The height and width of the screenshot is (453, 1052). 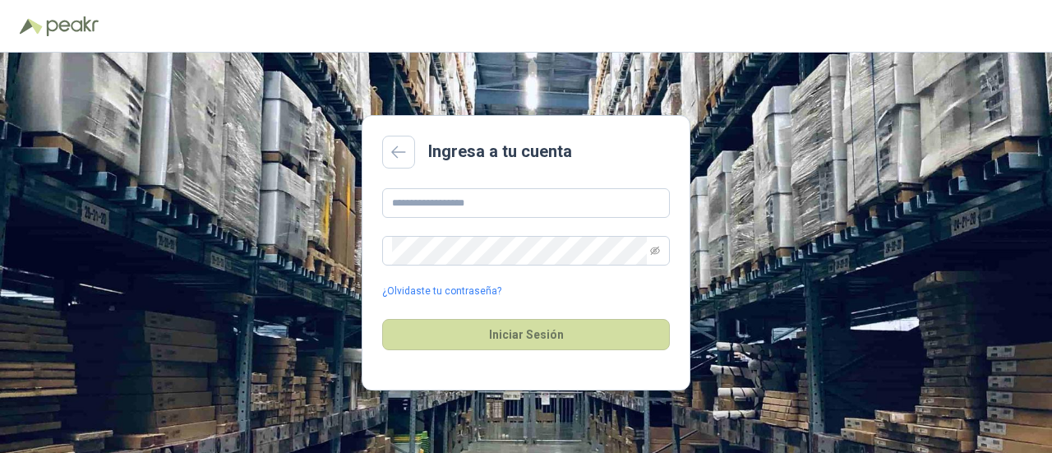 What do you see at coordinates (72, 26) in the screenshot?
I see `img: Peakr` at bounding box center [72, 26].